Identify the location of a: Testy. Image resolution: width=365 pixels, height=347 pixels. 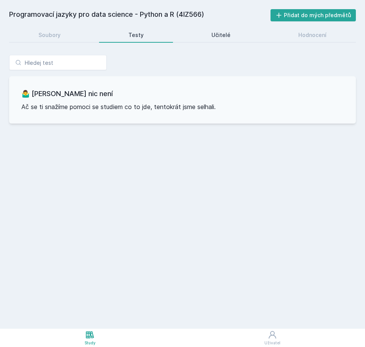
(136, 35).